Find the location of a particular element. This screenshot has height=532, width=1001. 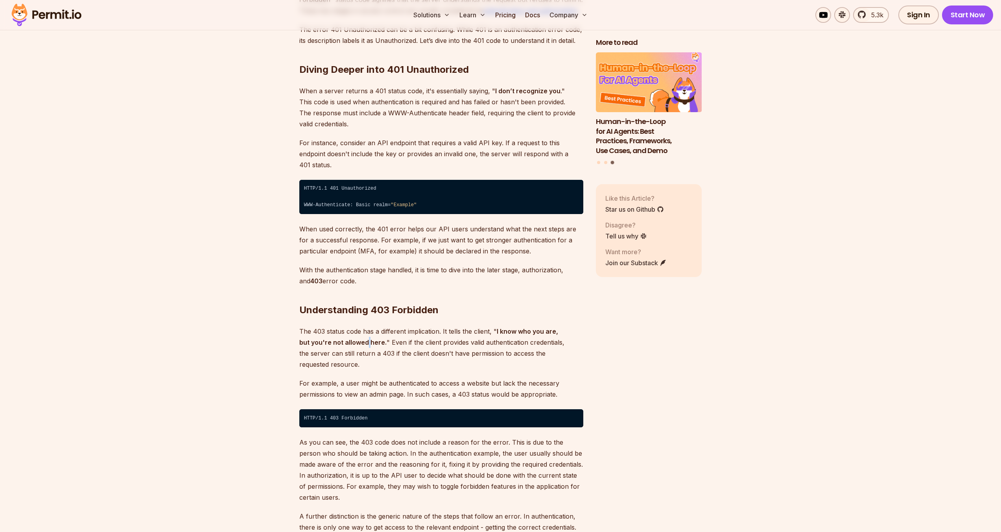

h2: Diving Deeper into 401 Unauthorized is located at coordinates (441, 54).